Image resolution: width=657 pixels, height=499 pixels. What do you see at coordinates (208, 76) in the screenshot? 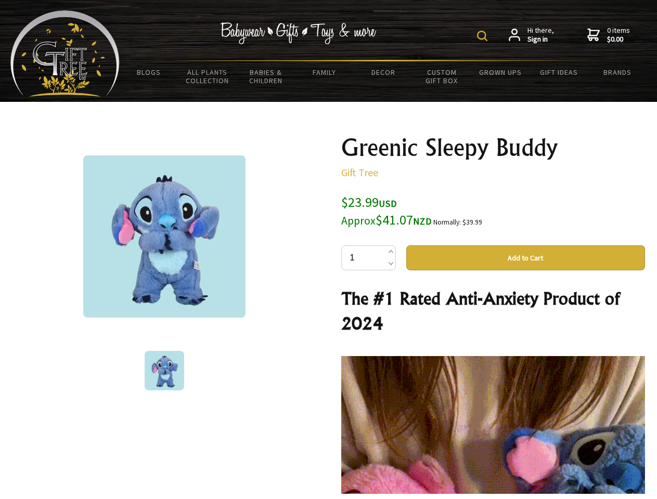
I see `a: All Plants Collection` at bounding box center [208, 76].